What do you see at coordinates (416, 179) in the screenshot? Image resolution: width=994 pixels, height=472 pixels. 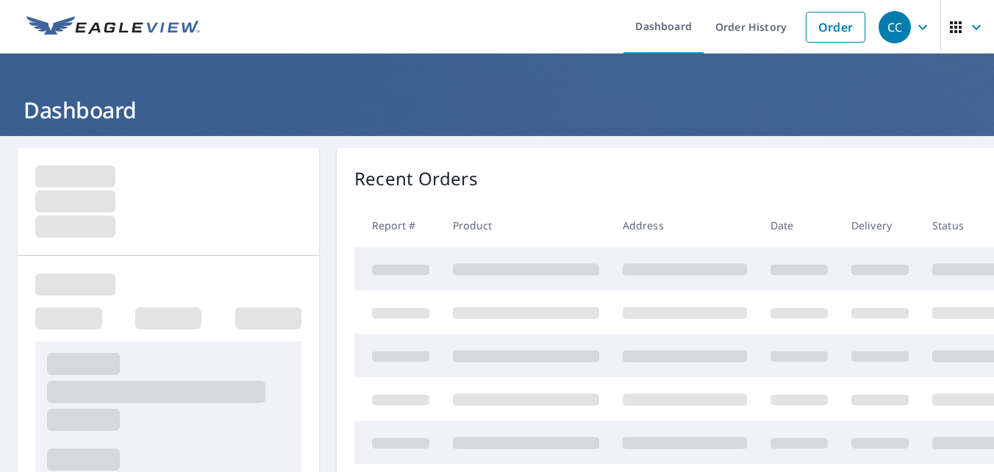 I see `p: Recent Orders` at bounding box center [416, 179].